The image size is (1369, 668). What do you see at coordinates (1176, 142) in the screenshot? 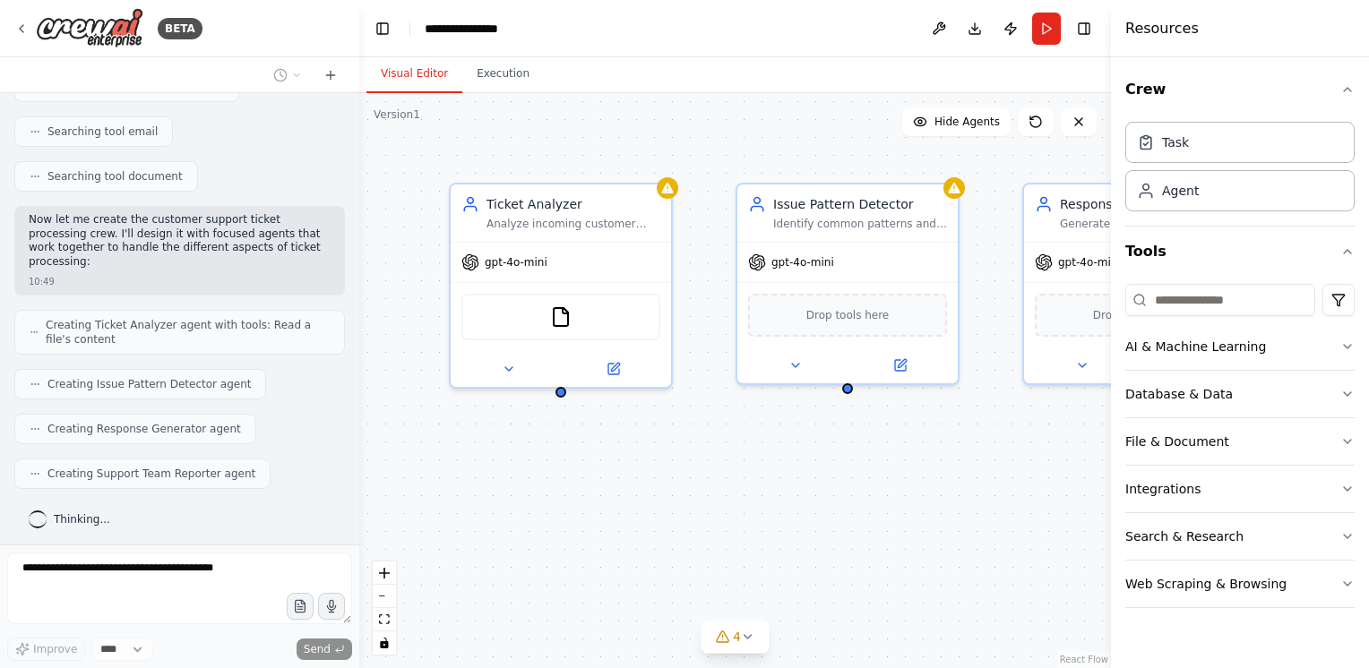
I see `div: Task` at bounding box center [1176, 142].